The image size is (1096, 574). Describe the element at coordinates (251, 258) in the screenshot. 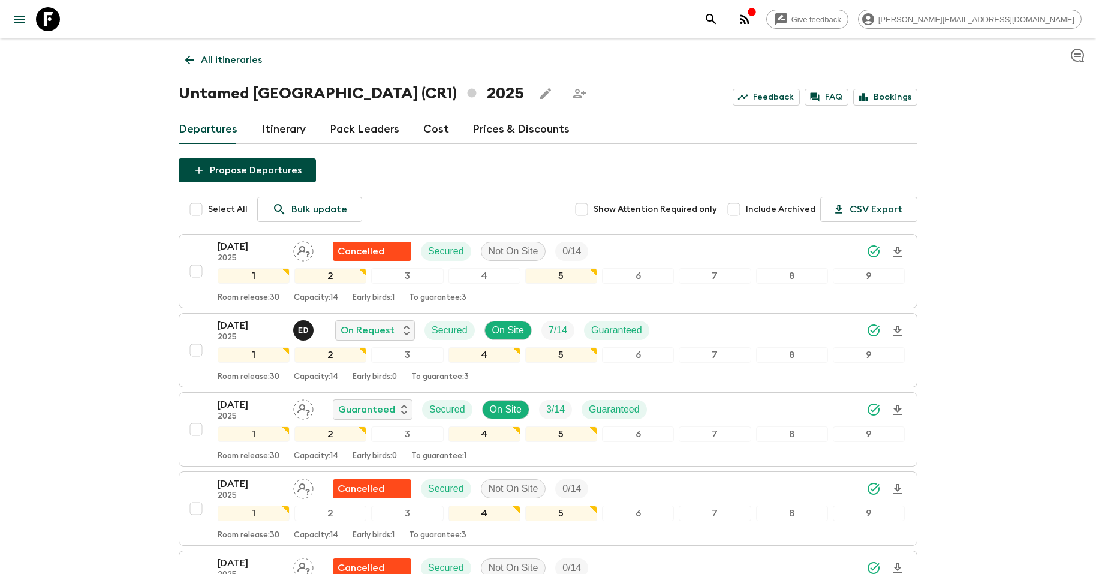

I see `p: 2025` at that location.